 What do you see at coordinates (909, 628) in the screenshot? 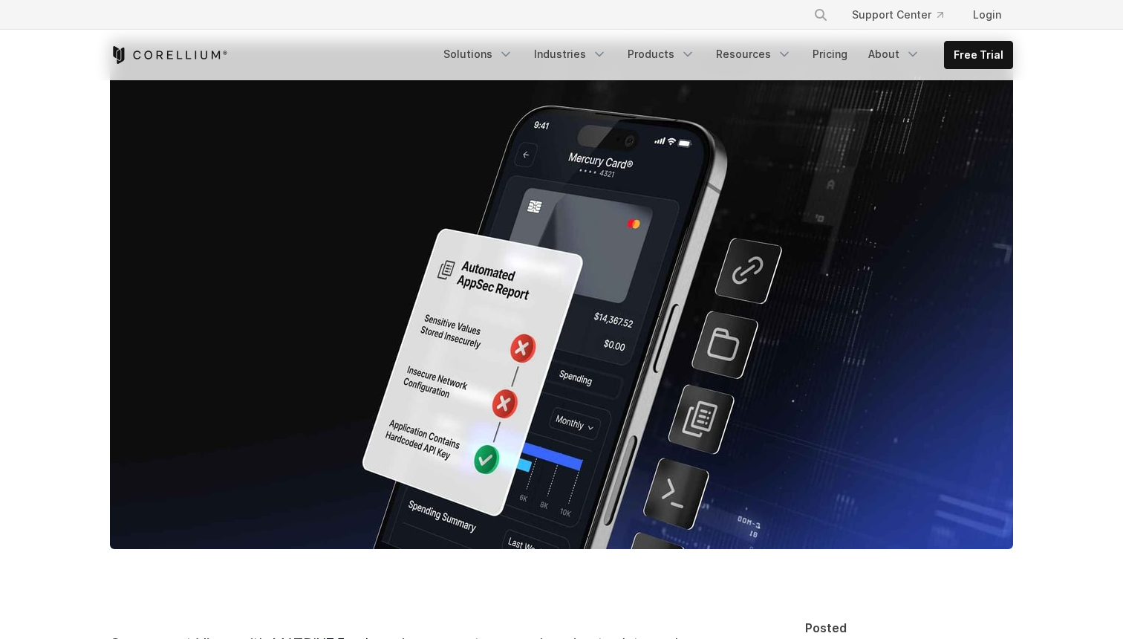
I see `div: Posted` at bounding box center [909, 628].